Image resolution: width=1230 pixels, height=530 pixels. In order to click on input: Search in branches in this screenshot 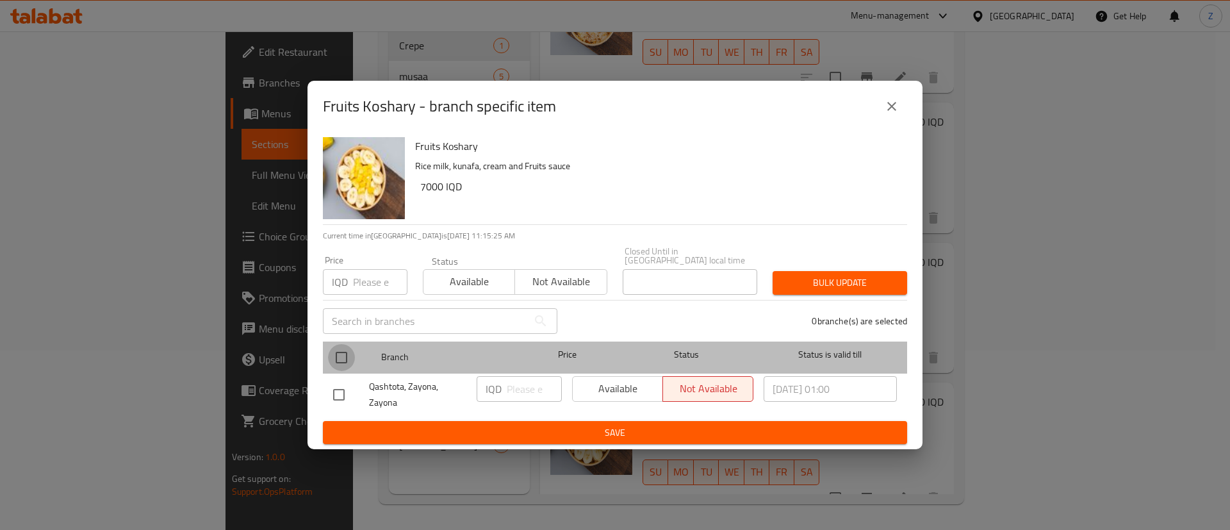, I will do `click(425, 321)`.